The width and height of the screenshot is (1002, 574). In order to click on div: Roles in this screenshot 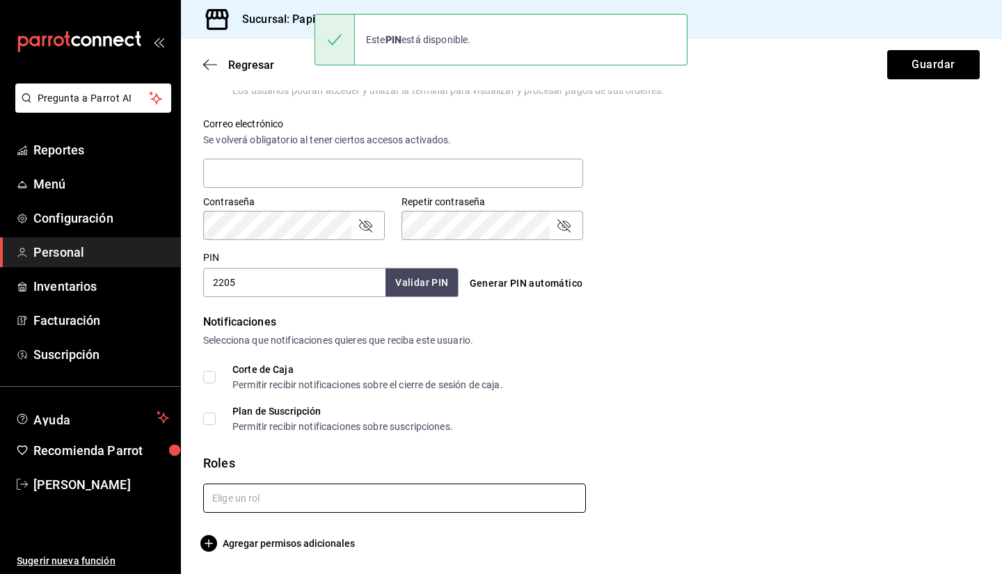, I will do `click(591, 463)`.